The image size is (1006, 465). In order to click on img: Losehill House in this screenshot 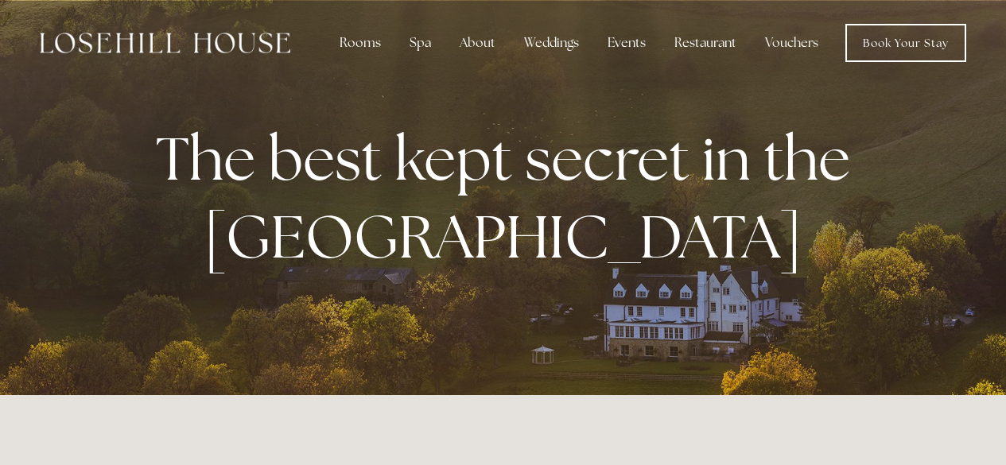, I will do `click(165, 43)`.